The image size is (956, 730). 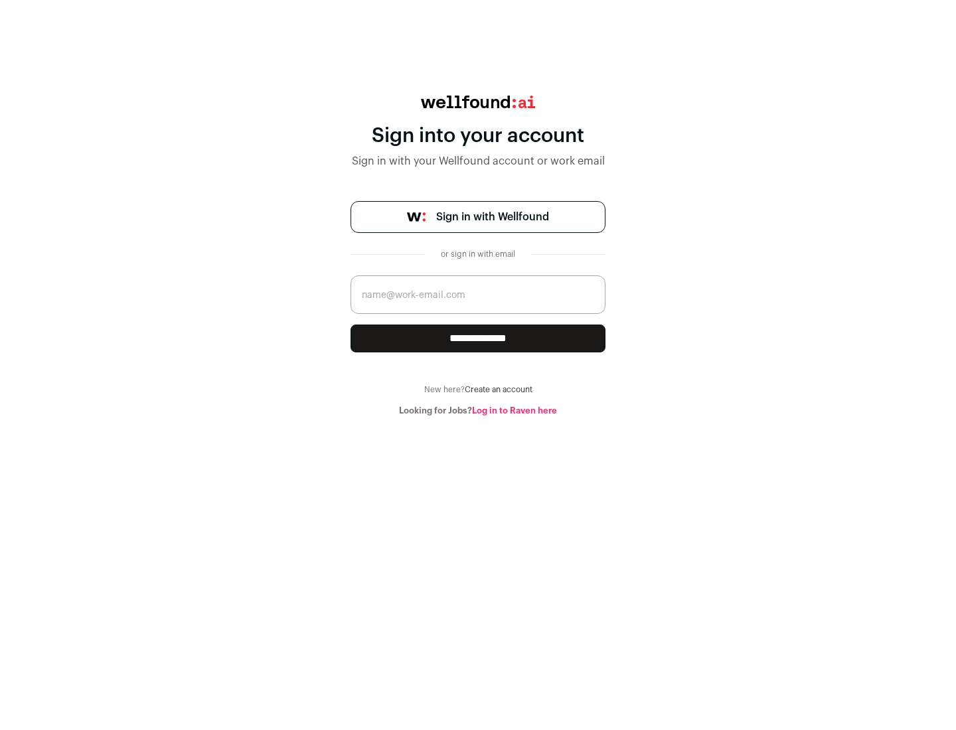 What do you see at coordinates (493, 217) in the screenshot?
I see `span: Sign in with Wellfound` at bounding box center [493, 217].